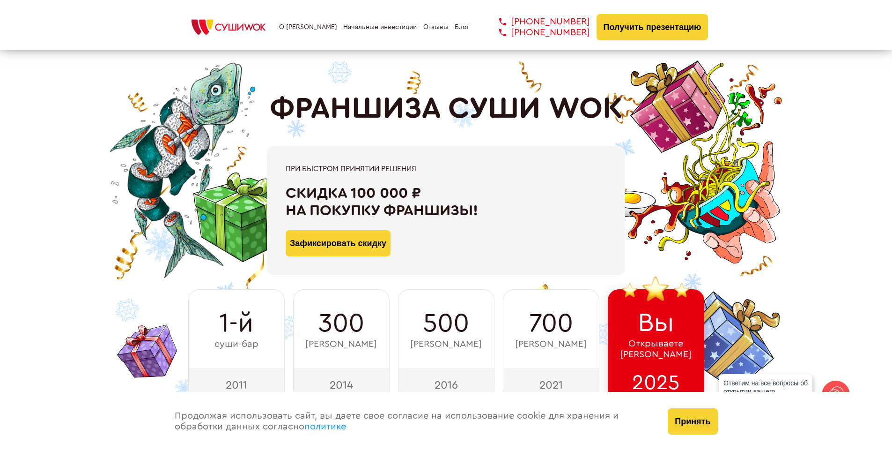  I want to click on span: 700, so click(551, 323).